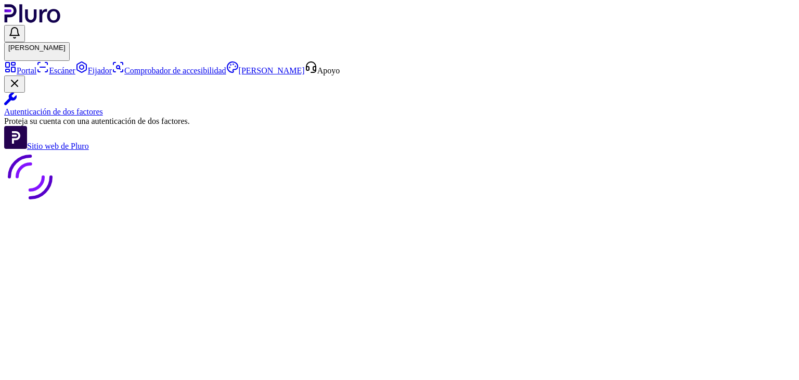 Image resolution: width=799 pixels, height=380 pixels. Describe the element at coordinates (58, 146) in the screenshot. I see `font: Sitio web de Pluro` at that location.